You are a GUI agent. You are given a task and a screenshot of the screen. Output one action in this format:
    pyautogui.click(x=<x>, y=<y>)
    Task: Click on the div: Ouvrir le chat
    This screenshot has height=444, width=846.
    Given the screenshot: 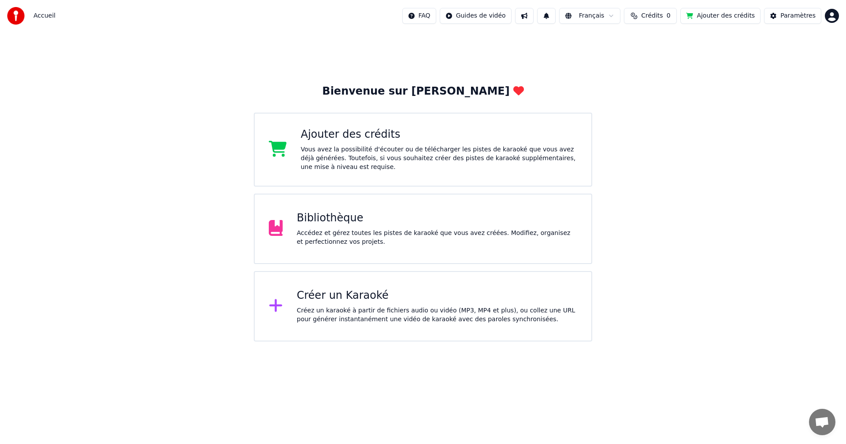 What is the action you would take?
    pyautogui.click(x=822, y=422)
    